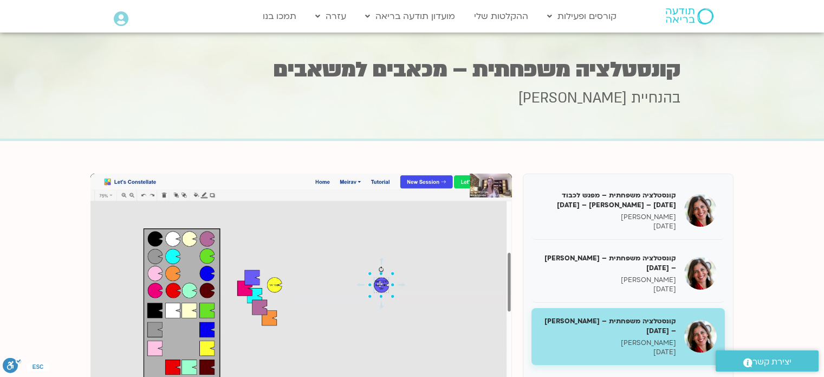  I want to click on a: מועדון תודעה בריאה, so click(410, 16).